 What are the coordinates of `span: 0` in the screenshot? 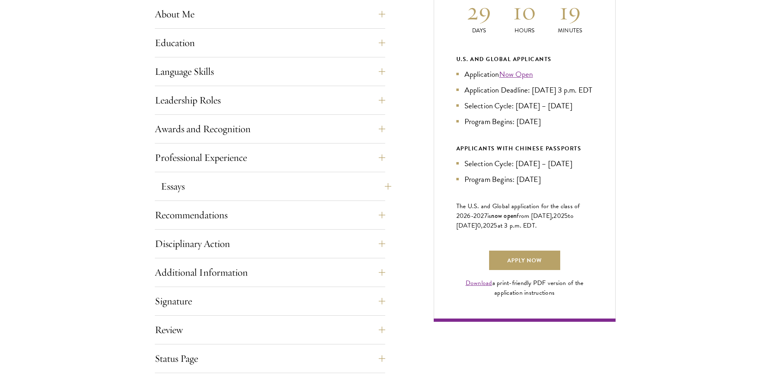 It's located at (479, 226).